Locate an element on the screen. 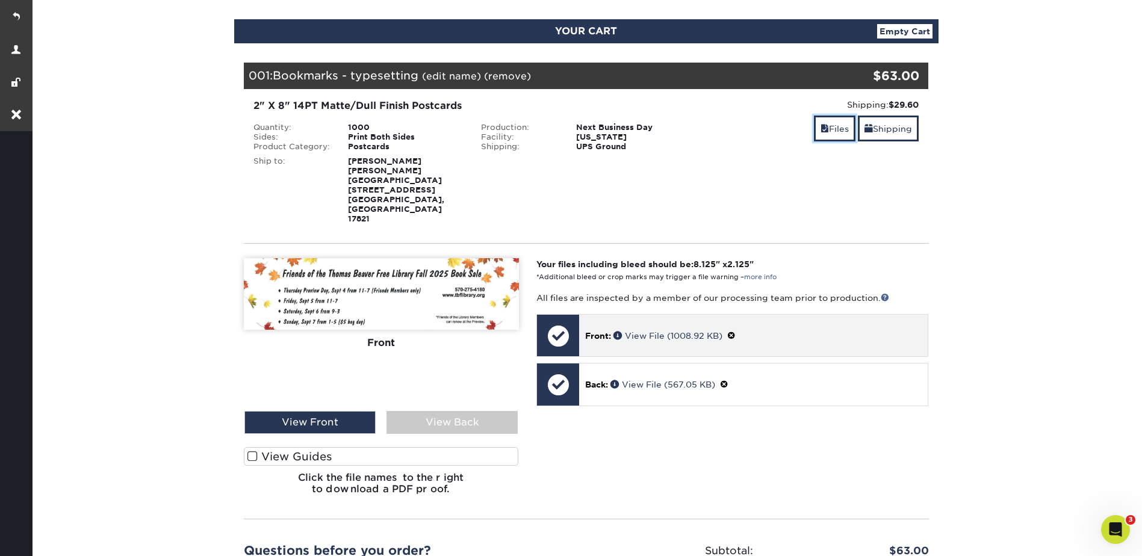  div: View Back is located at coordinates (452, 423).